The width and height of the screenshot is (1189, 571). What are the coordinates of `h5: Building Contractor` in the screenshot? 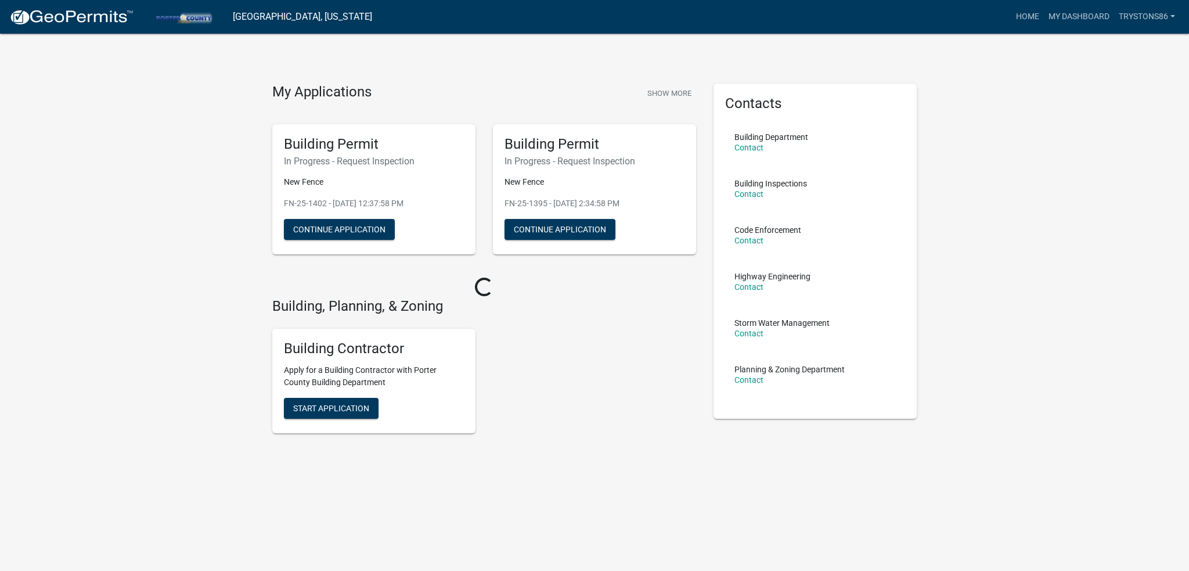 It's located at (374, 348).